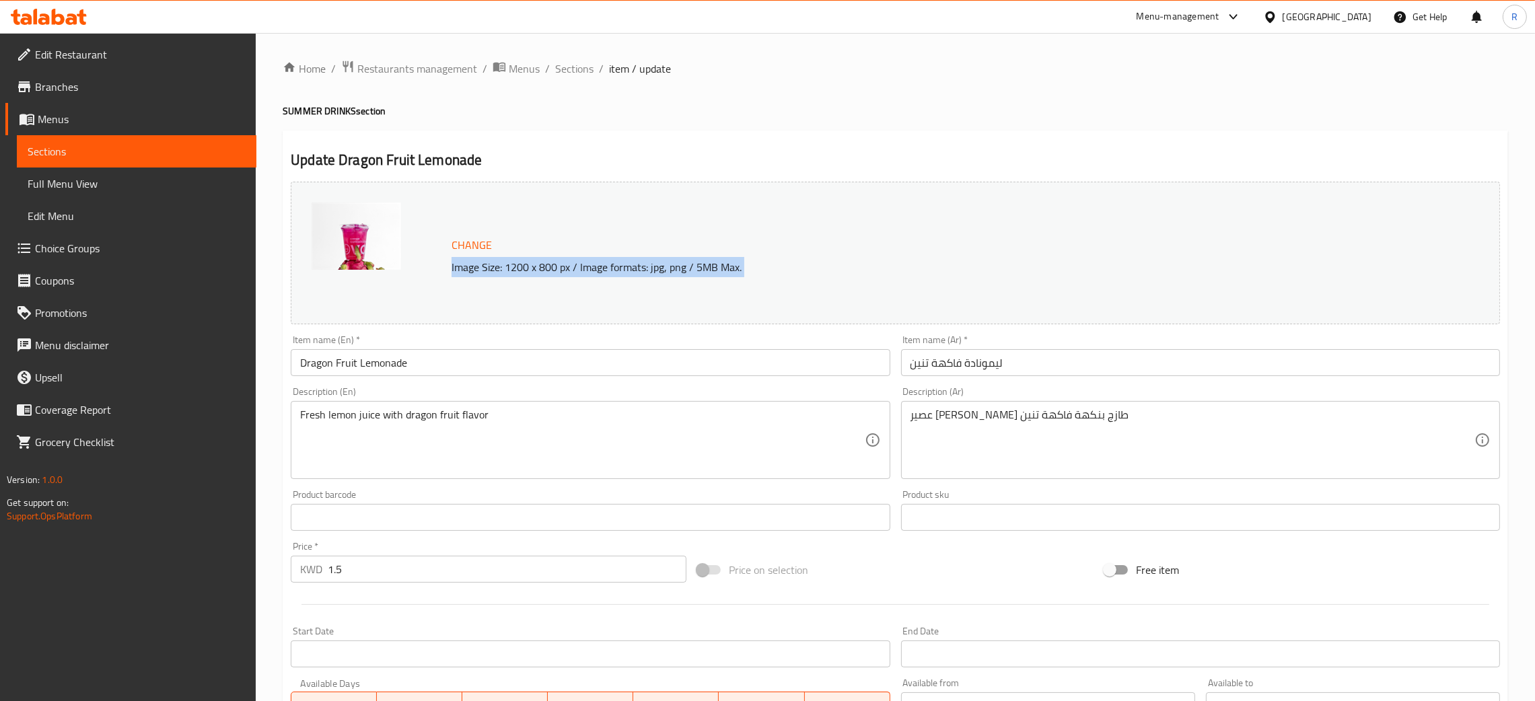 This screenshot has height=701, width=1535. Describe the element at coordinates (640, 69) in the screenshot. I see `span: item / update` at that location.